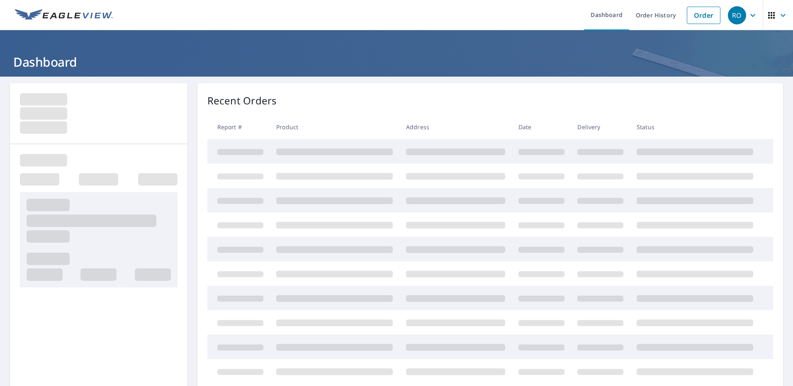 Image resolution: width=793 pixels, height=386 pixels. Describe the element at coordinates (396, 62) in the screenshot. I see `h1: Dashboard` at that location.